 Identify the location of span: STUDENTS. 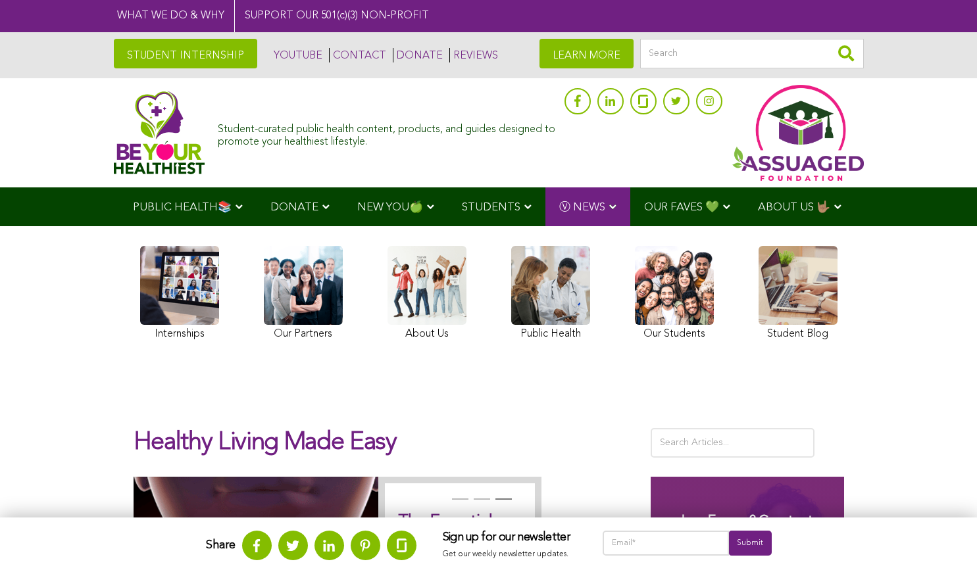
(491, 207).